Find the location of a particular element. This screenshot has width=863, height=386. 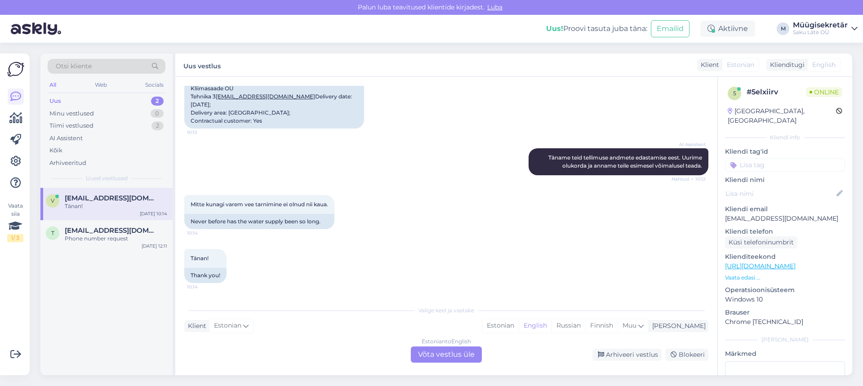

div: Vaata siia is located at coordinates (15, 222).